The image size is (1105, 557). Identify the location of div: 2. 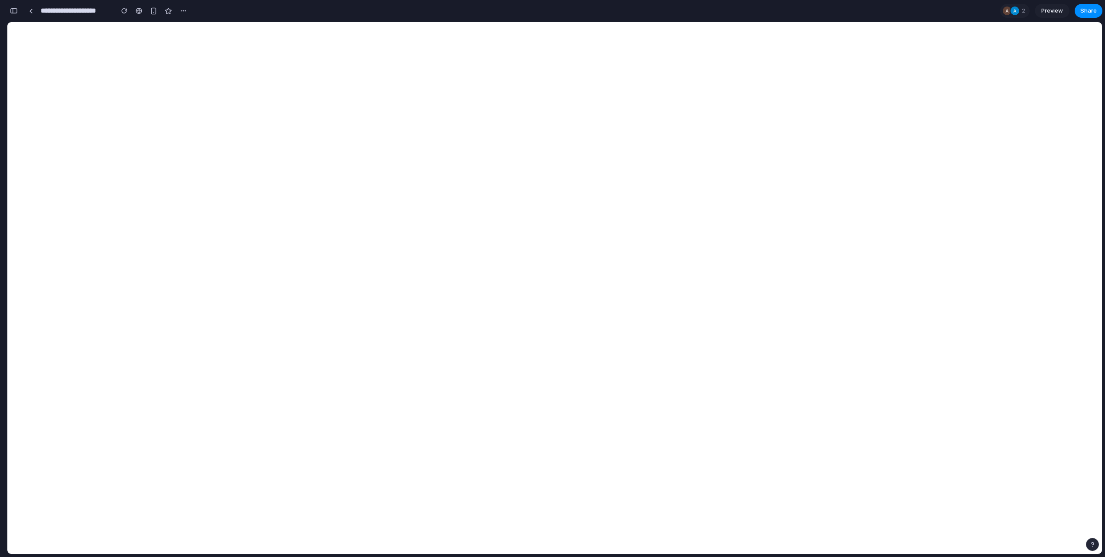
(1015, 11).